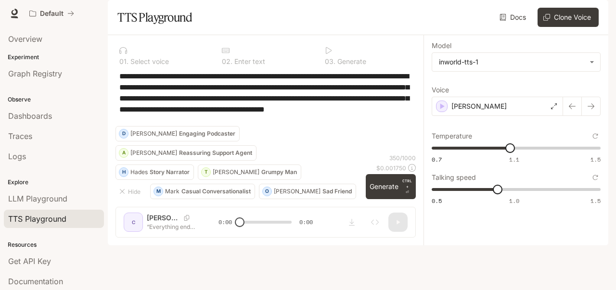 The height and width of the screenshot is (290, 616). Describe the element at coordinates (436, 201) in the screenshot. I see `span: 0.5` at that location.